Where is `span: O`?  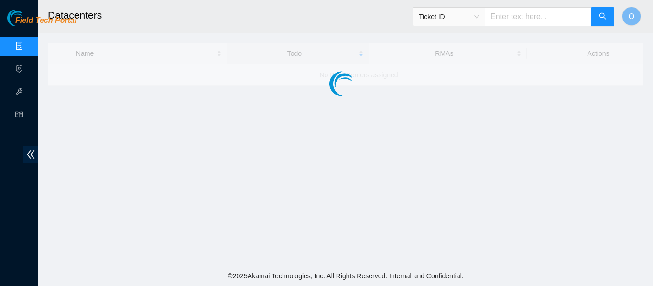
span: O is located at coordinates (631, 16).